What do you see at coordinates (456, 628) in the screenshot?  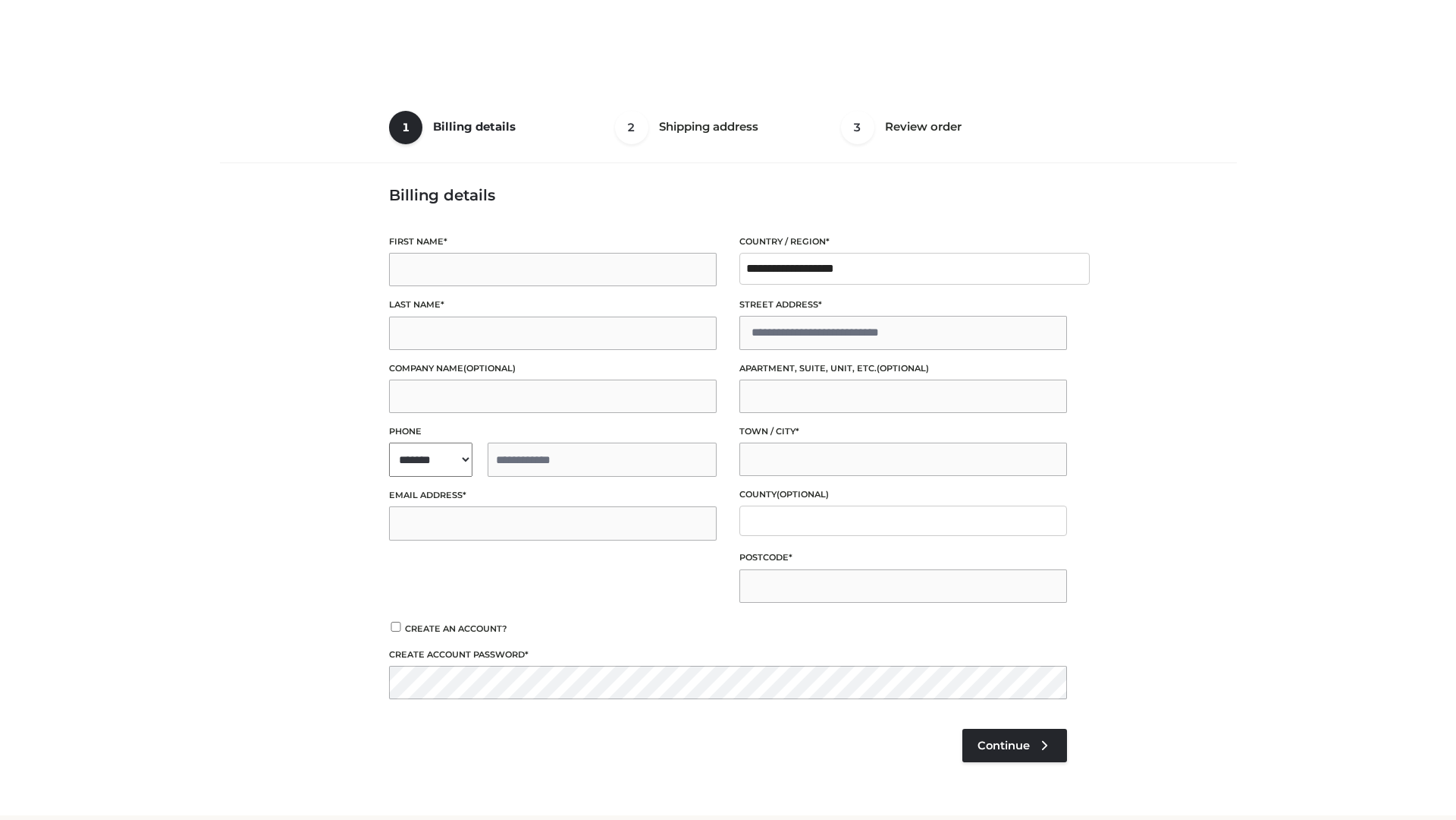 I see `span: Create an account?` at bounding box center [456, 628].